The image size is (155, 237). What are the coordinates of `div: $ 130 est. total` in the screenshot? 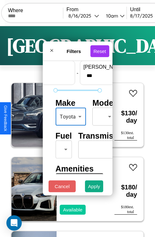 It's located at (125, 135).